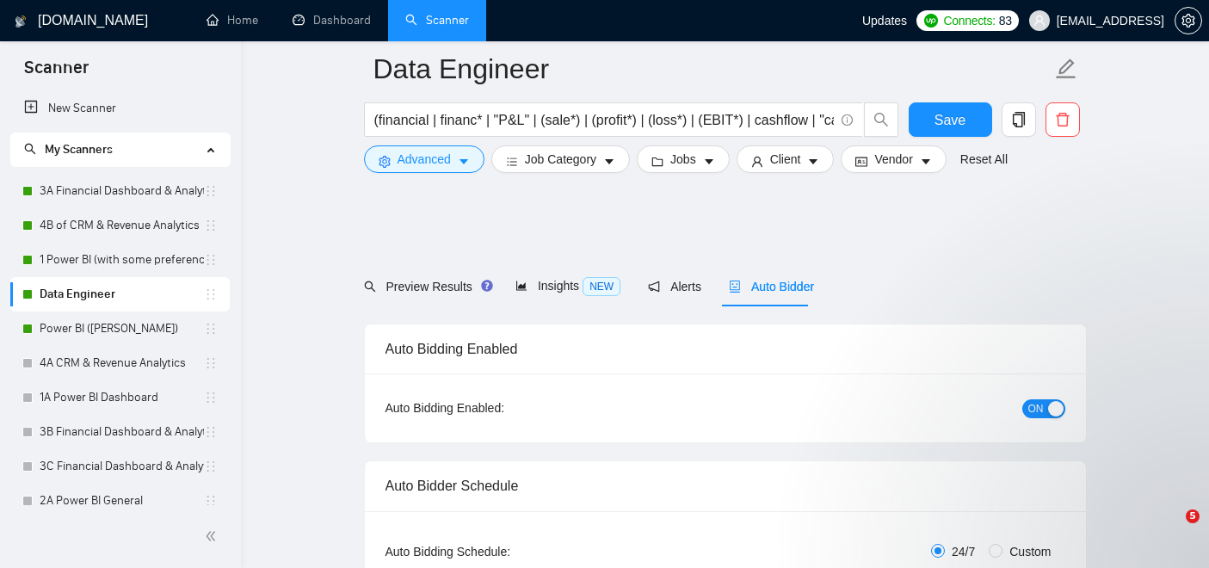  I want to click on span: Auto Bidder, so click(771, 286).